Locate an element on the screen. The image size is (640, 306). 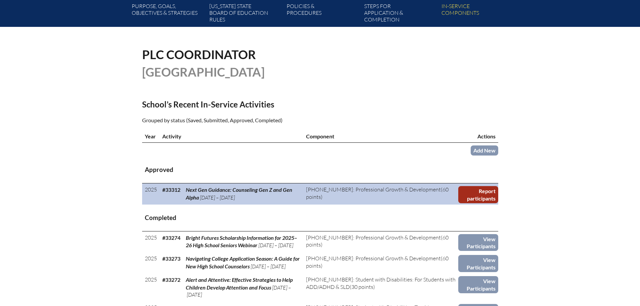
th: Actions is located at coordinates (478, 136).